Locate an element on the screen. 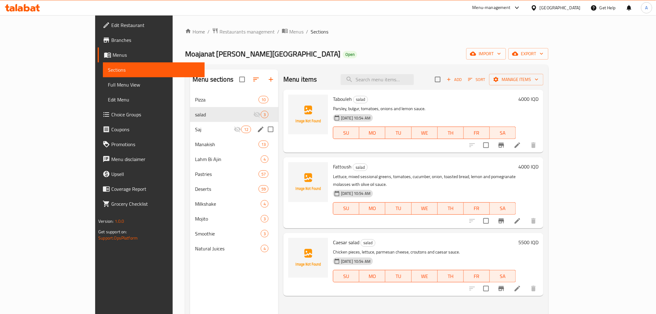 The image size is (656, 314). div: Pizza10 is located at coordinates (234, 100).